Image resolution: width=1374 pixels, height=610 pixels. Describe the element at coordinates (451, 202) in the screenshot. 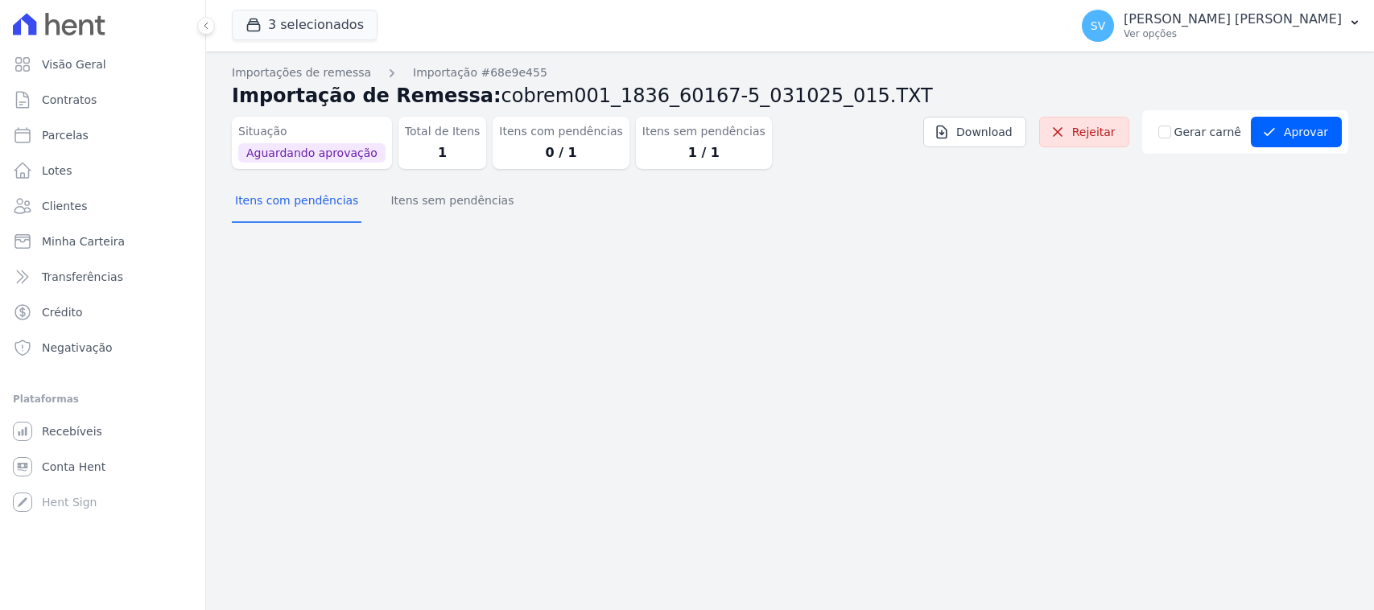

I see `button: Itens sem pendências` at that location.